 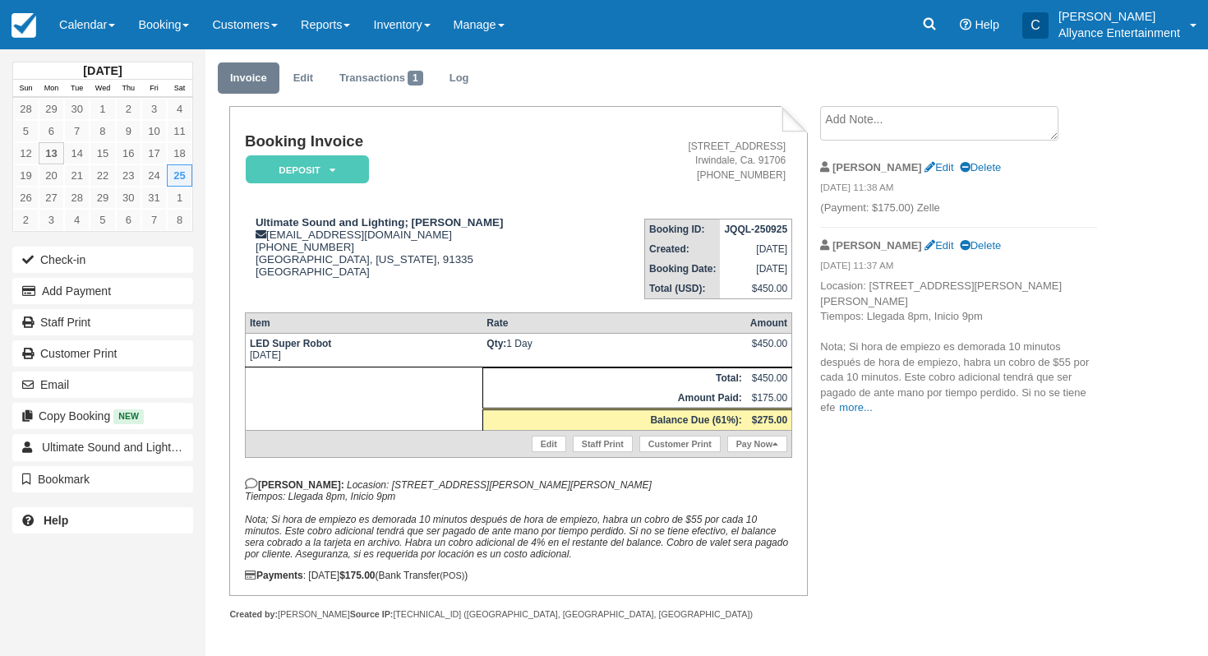 I want to click on th: Wed, so click(x=102, y=89).